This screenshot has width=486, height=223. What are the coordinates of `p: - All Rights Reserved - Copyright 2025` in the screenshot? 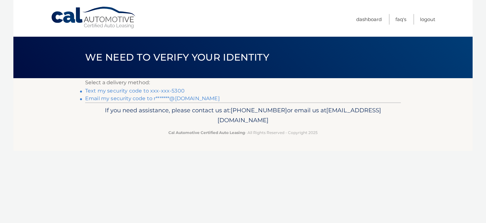 It's located at (243, 132).